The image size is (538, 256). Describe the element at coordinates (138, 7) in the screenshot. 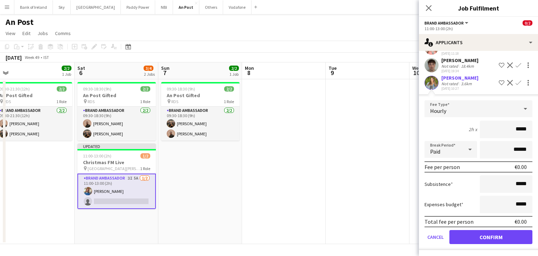

I see `button: Paddy Power` at that location.